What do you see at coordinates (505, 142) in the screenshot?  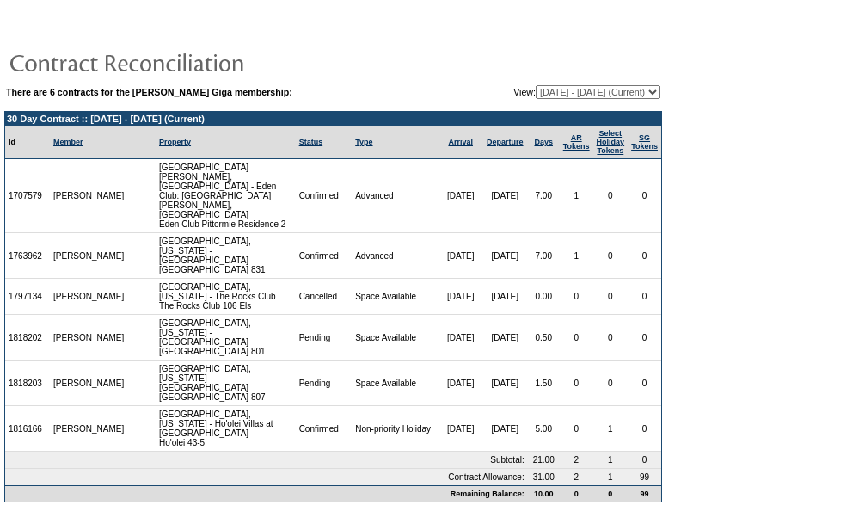 I see `a: Departure` at bounding box center [505, 142].